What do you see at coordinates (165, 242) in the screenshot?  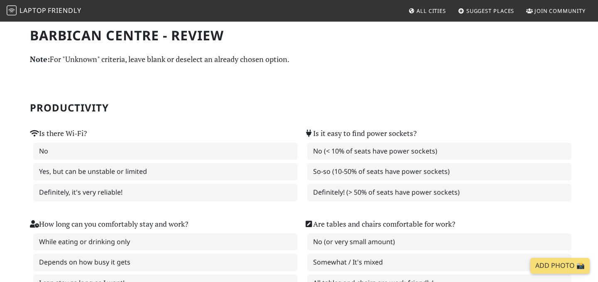 I see `label: While eating or drinking only` at bounding box center [165, 242].